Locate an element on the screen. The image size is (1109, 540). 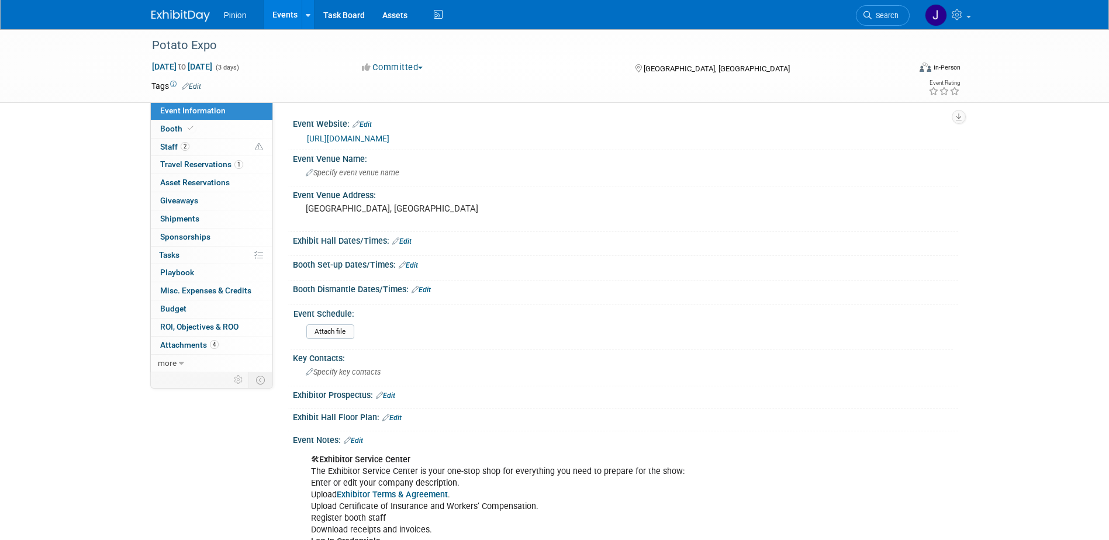
span: Potential Scheduling Conflict -- at least one attendee is tagged in another overlapping event. is located at coordinates (259, 147).